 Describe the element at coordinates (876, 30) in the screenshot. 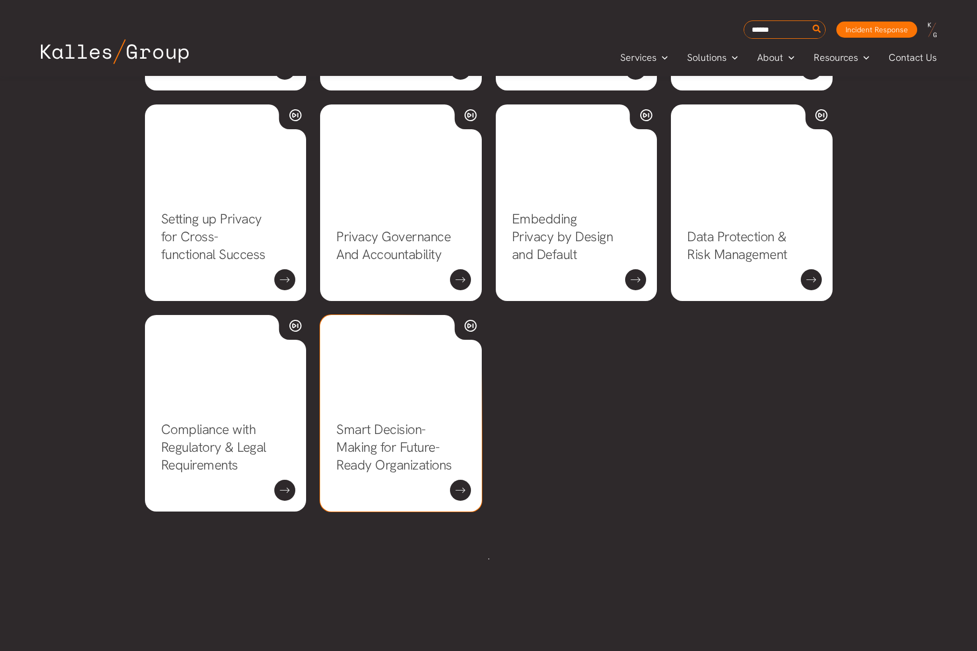

I see `a: Incident Response` at that location.